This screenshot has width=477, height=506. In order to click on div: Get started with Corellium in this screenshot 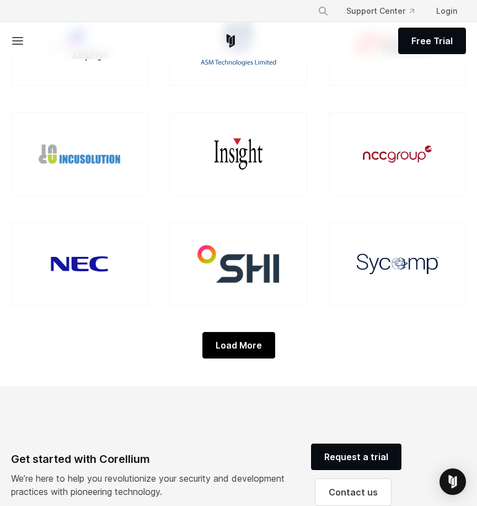, I will do `click(152, 459)`.